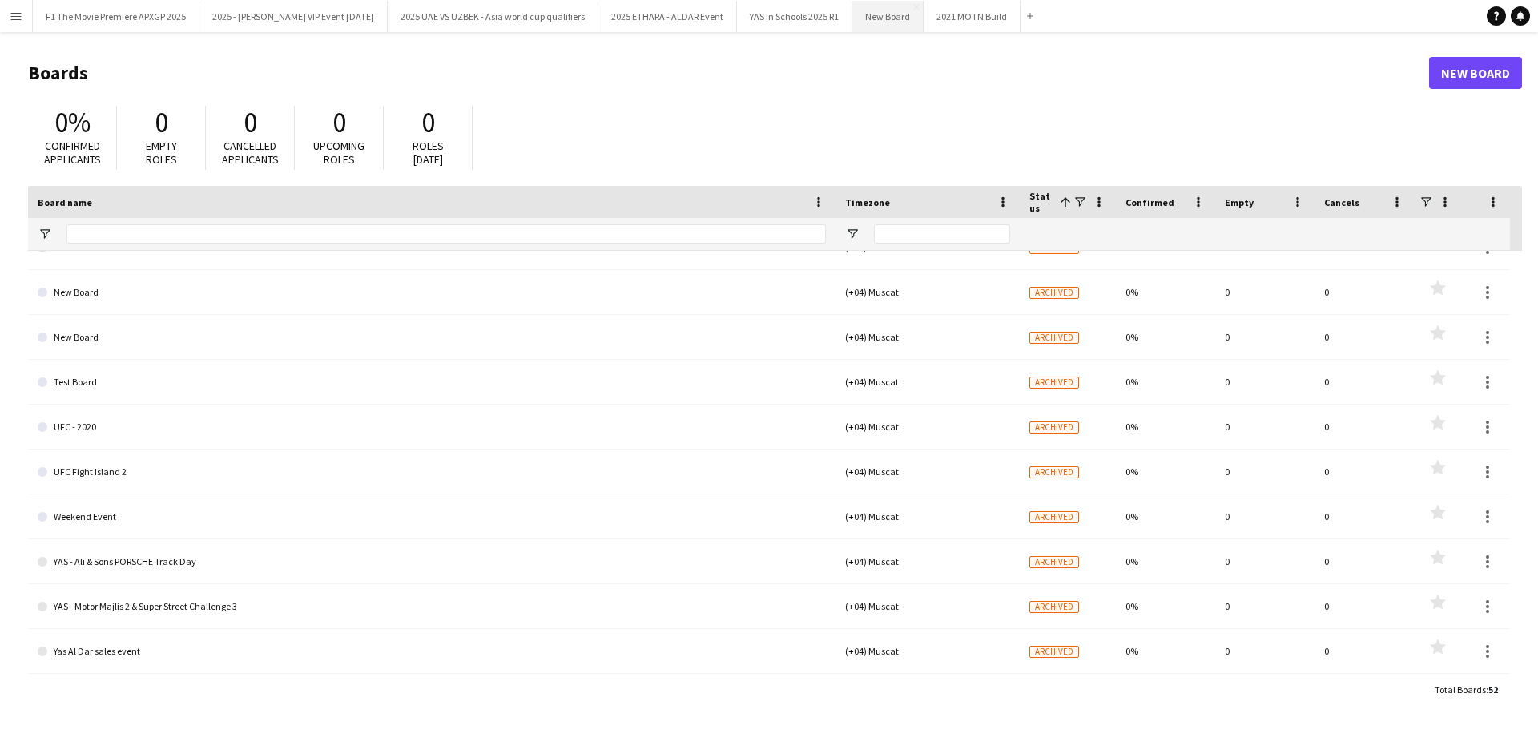 This screenshot has width=1538, height=730. What do you see at coordinates (972, 16) in the screenshot?
I see `button: 2021 MOTN Build` at bounding box center [972, 16].